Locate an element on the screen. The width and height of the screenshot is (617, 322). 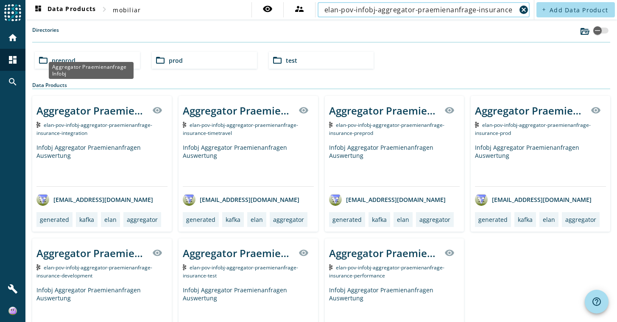
img: ad4dae106656e41b7a1fd1aeaf1150e3 is located at coordinates (13, 311).